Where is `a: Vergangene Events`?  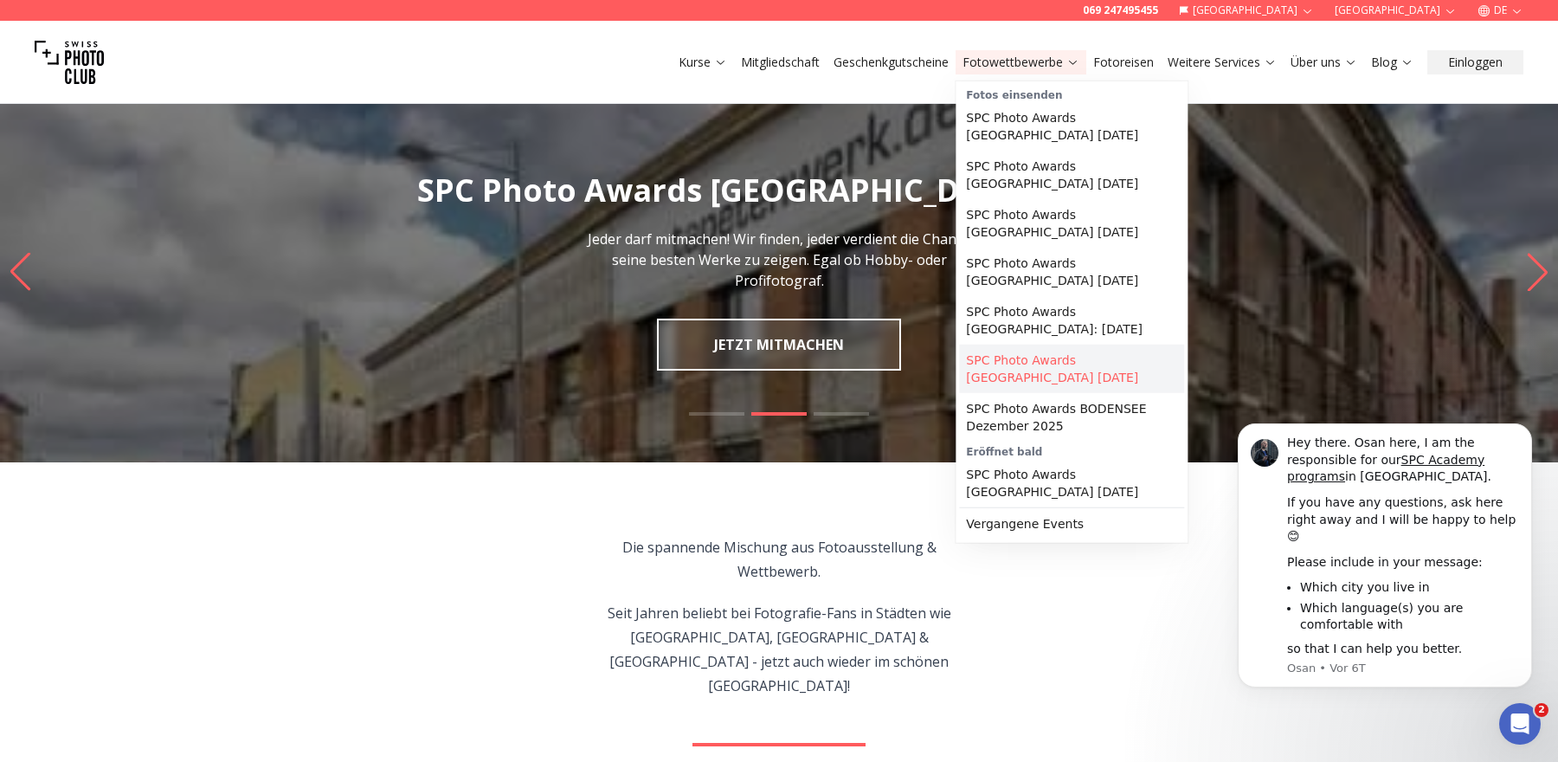 a: Vergangene Events is located at coordinates (1072, 524).